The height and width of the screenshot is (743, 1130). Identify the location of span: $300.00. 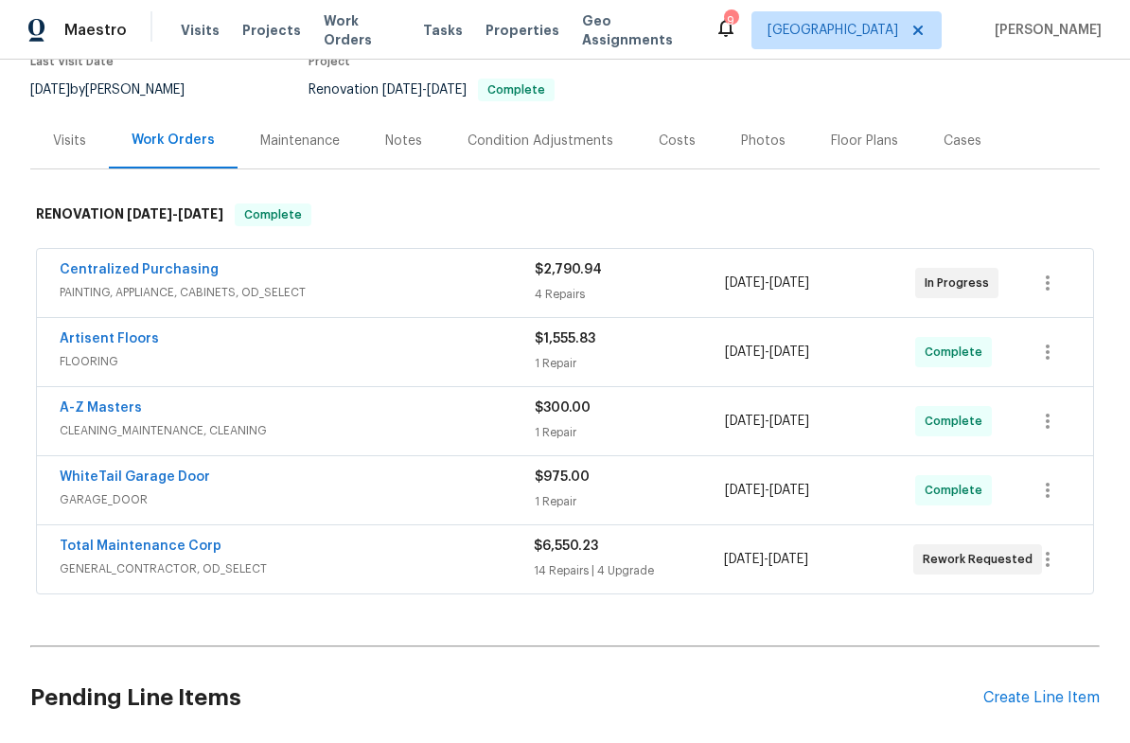
(562, 408).